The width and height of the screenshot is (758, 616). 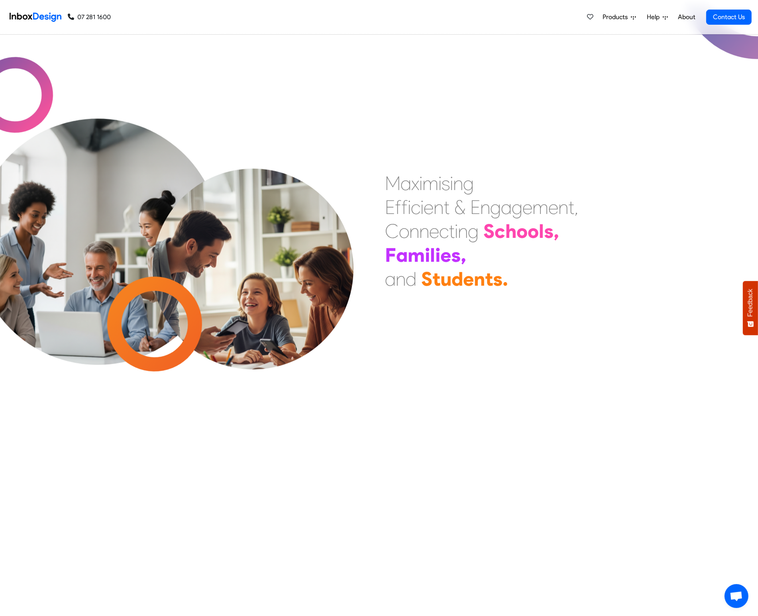 What do you see at coordinates (737, 596) in the screenshot?
I see `a: Open chat` at bounding box center [737, 596].